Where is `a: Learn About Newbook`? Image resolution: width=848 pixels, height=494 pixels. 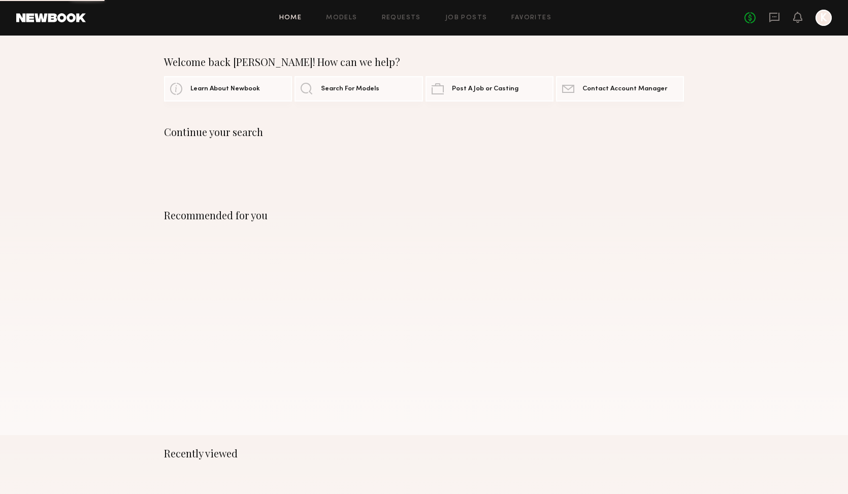 a: Learn About Newbook is located at coordinates (228, 89).